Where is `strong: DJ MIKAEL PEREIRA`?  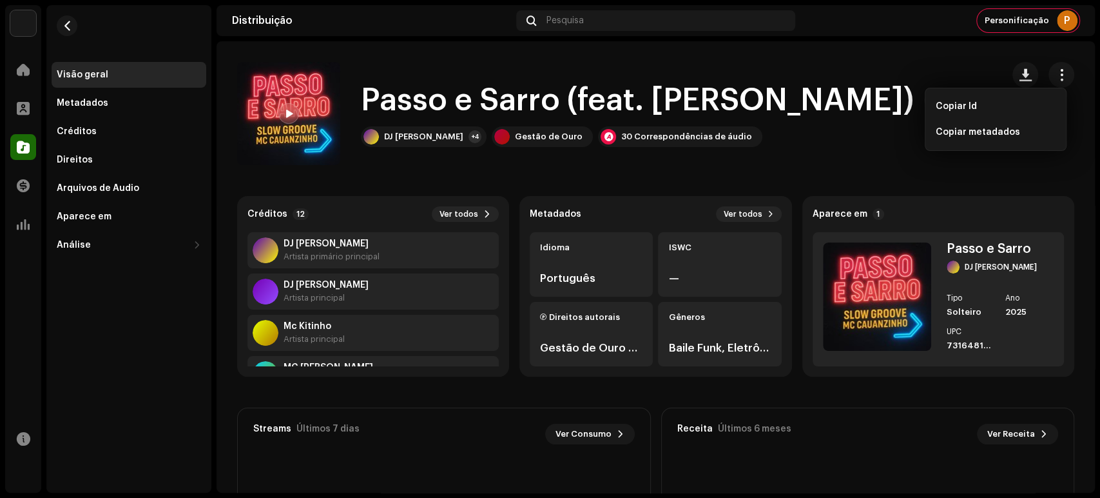
strong: DJ MIKAEL PEREIRA is located at coordinates (326, 285).